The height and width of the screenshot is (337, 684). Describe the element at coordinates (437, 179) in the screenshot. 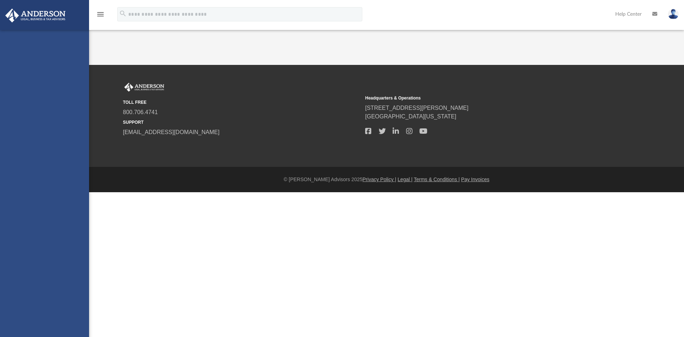

I see `a: Terms & Conditions |` at that location.